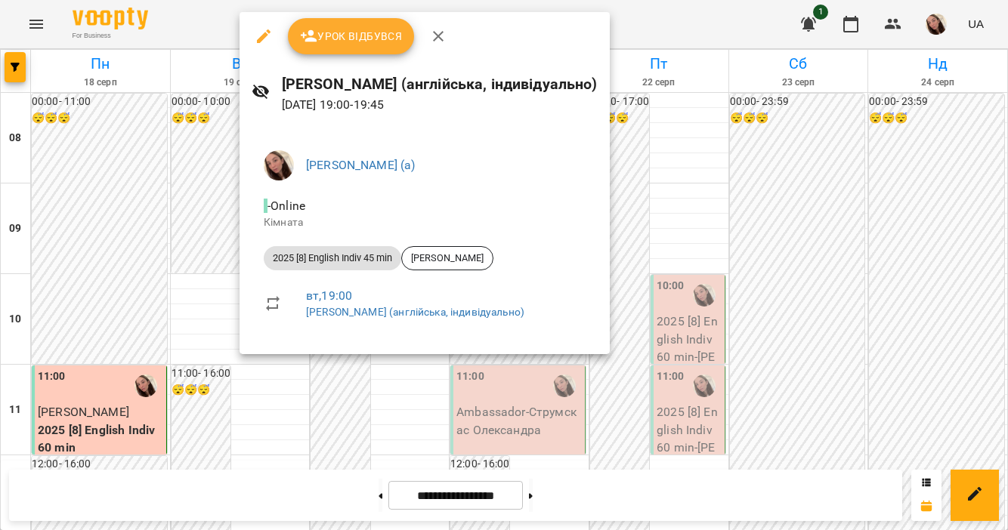 This screenshot has height=530, width=1008. Describe the element at coordinates (329, 295) in the screenshot. I see `a: вт , 19:00` at that location.